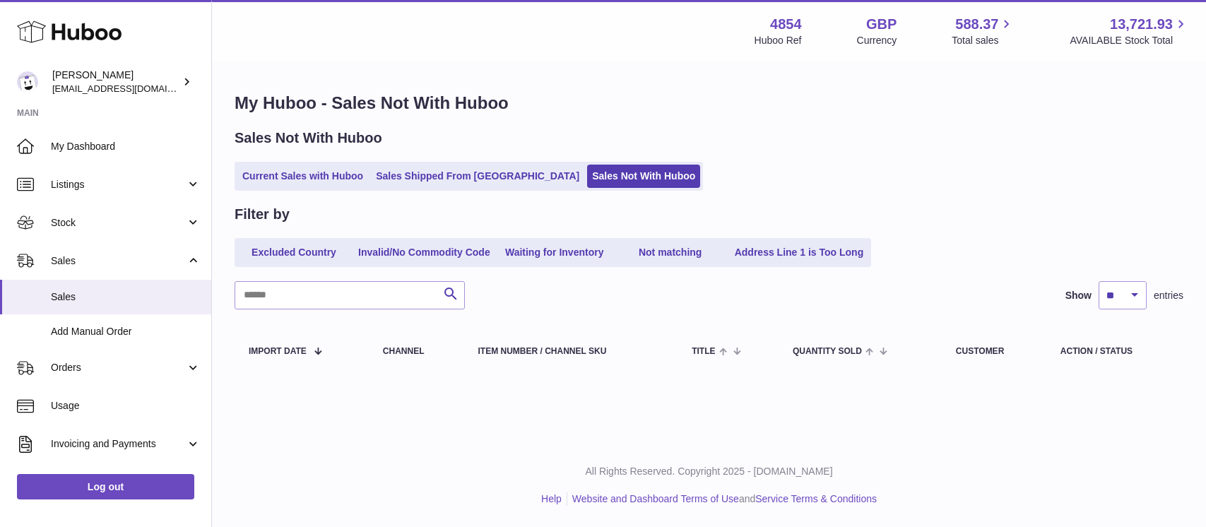 The width and height of the screenshot is (1206, 527). Describe the element at coordinates (827, 351) in the screenshot. I see `span: Quantity Sold` at that location.